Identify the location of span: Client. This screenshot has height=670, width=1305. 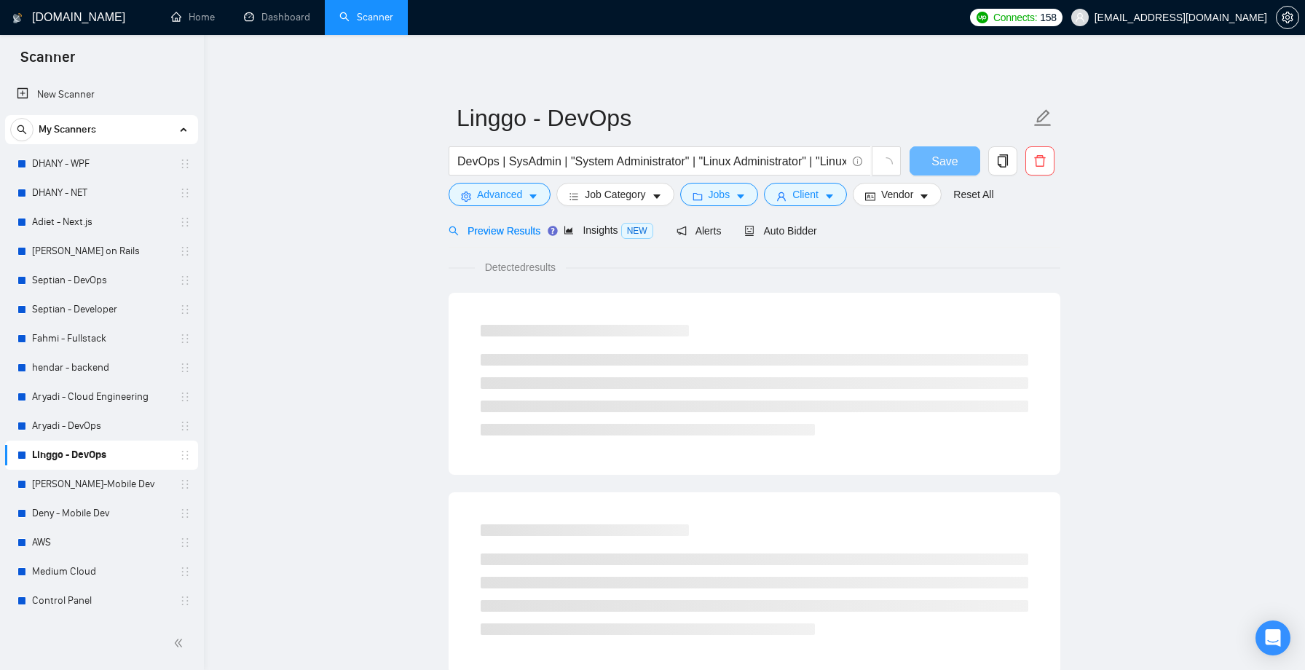
(806, 194).